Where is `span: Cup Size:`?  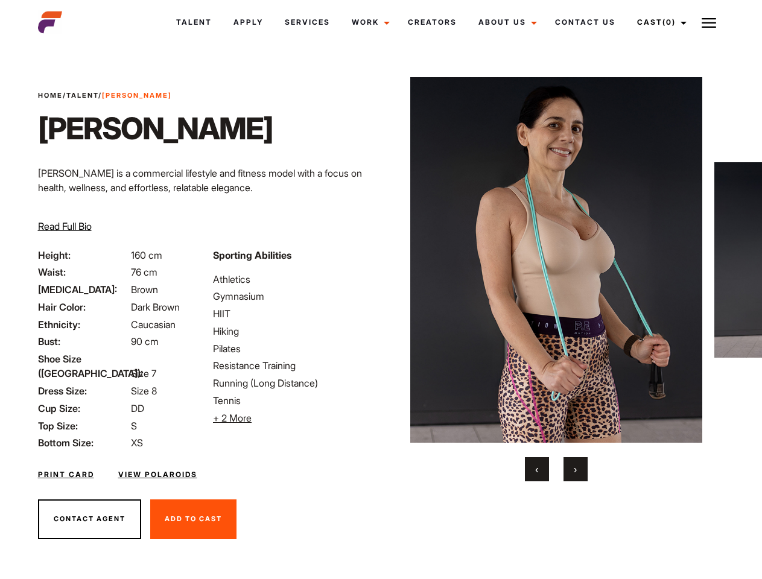
span: Cup Size: is located at coordinates (83, 409).